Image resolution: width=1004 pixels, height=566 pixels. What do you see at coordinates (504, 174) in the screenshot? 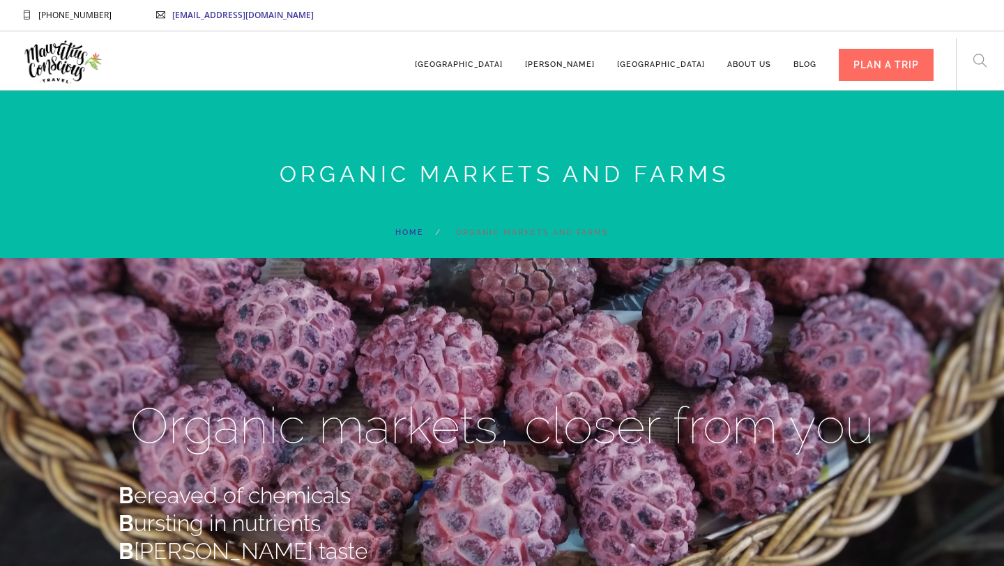
I see `h3: Organic Markets and Farms` at bounding box center [504, 174].